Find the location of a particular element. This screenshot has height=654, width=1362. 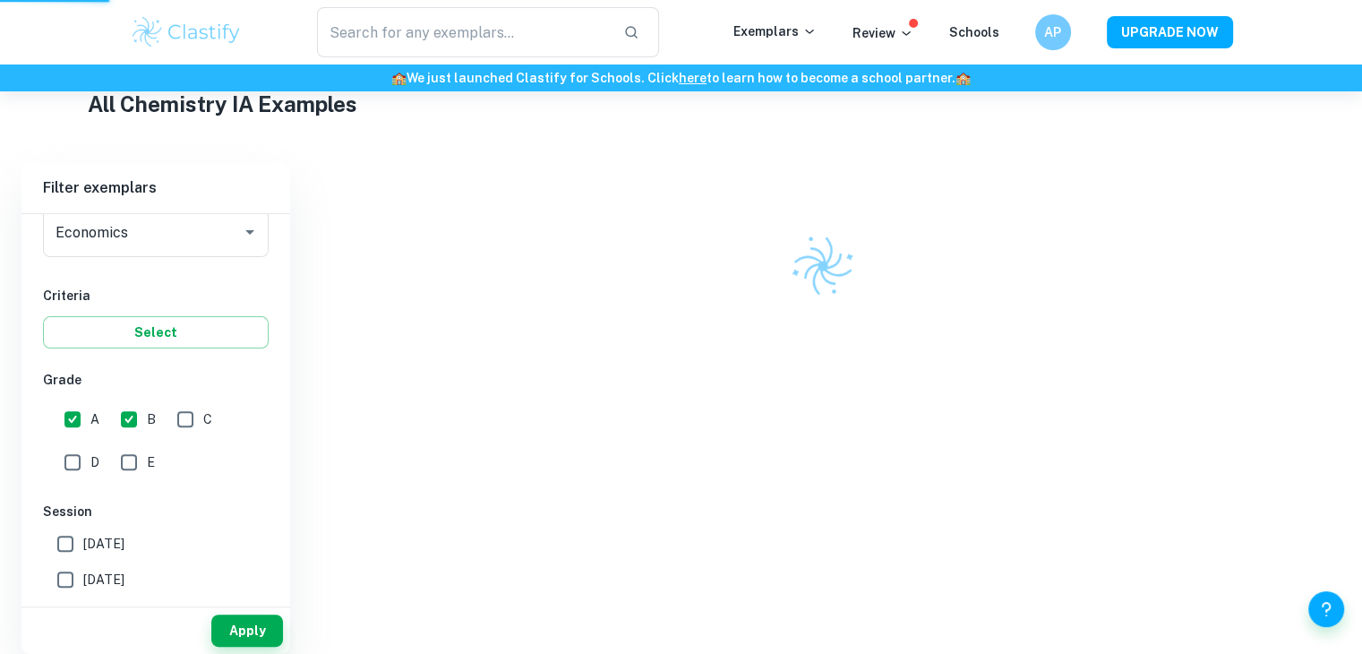

span: E is located at coordinates (150, 462).